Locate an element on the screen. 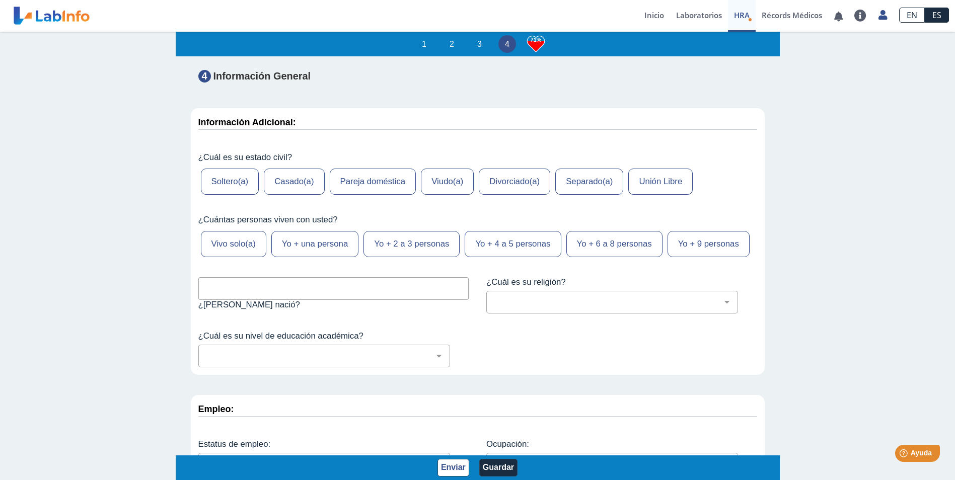  button: Enviar is located at coordinates (453, 468).